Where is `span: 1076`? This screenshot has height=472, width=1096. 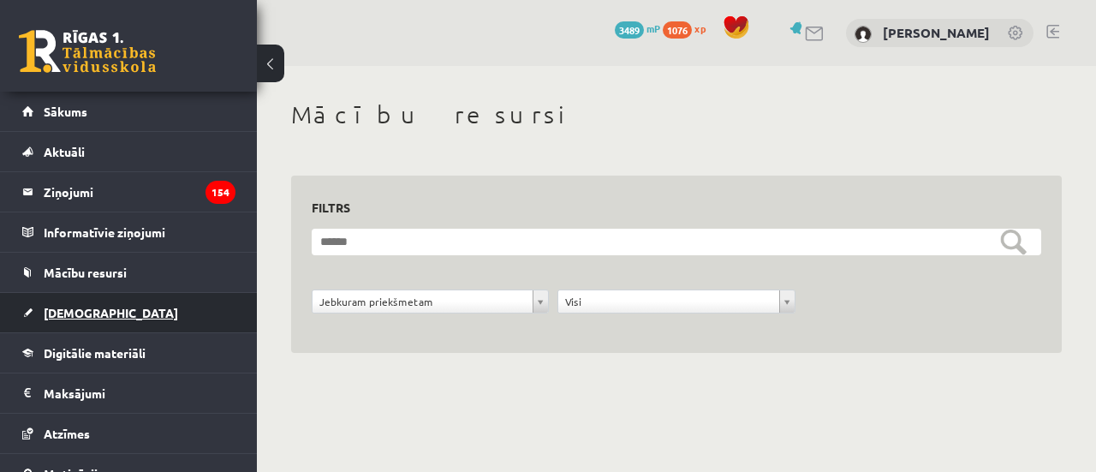 span: 1076 is located at coordinates (677, 30).